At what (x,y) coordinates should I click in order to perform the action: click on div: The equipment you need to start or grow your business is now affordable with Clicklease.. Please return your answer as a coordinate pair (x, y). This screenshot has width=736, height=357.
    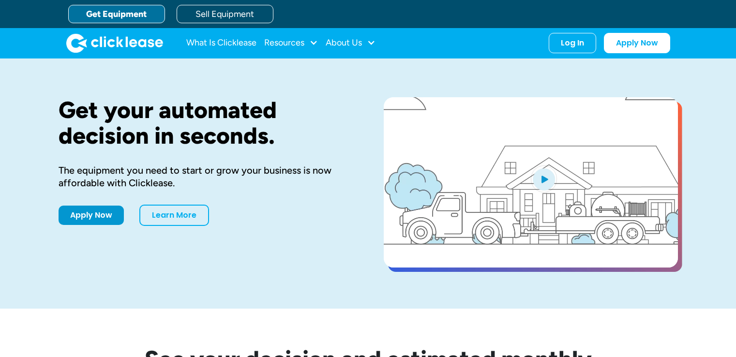
    Looking at the image, I should click on (206, 177).